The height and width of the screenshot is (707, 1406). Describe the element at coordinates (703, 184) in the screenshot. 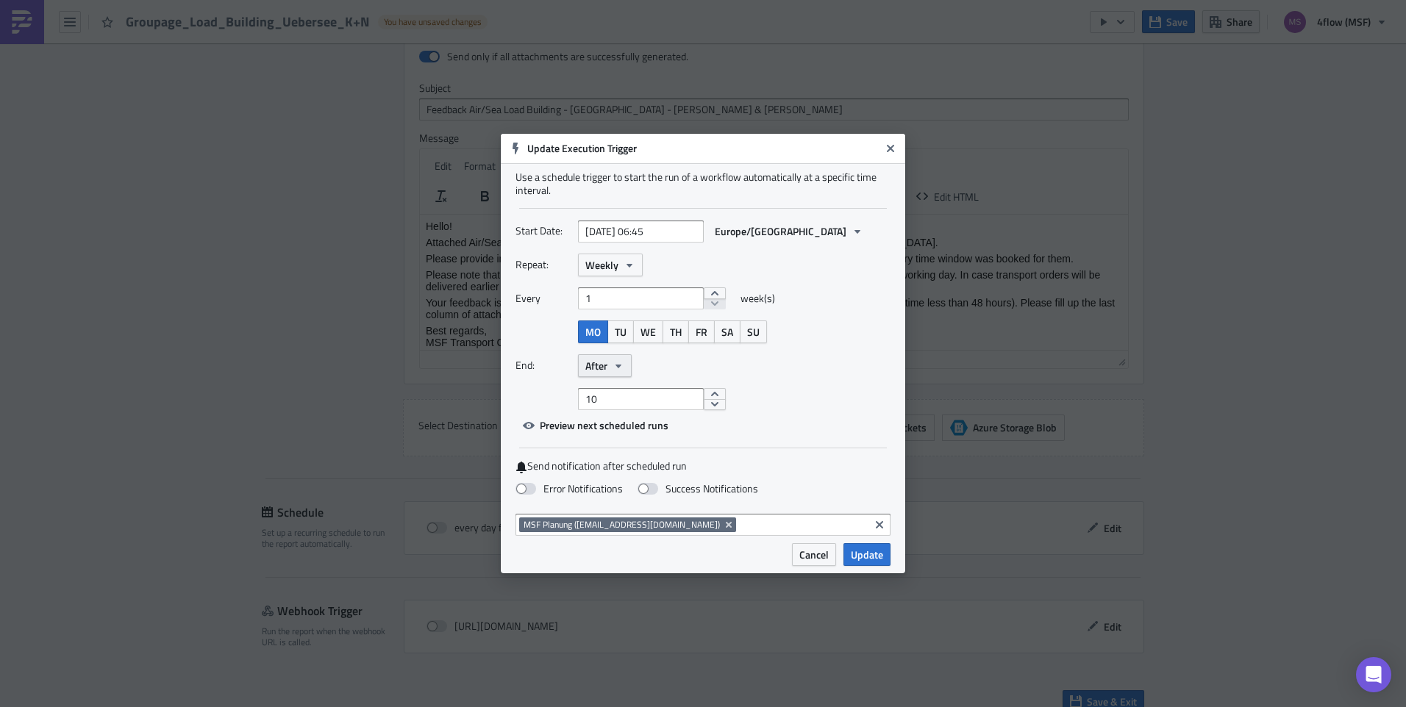

I see `div: Use a schedule trigger to start the run of a workflow automatically at a specific time interval.` at that location.